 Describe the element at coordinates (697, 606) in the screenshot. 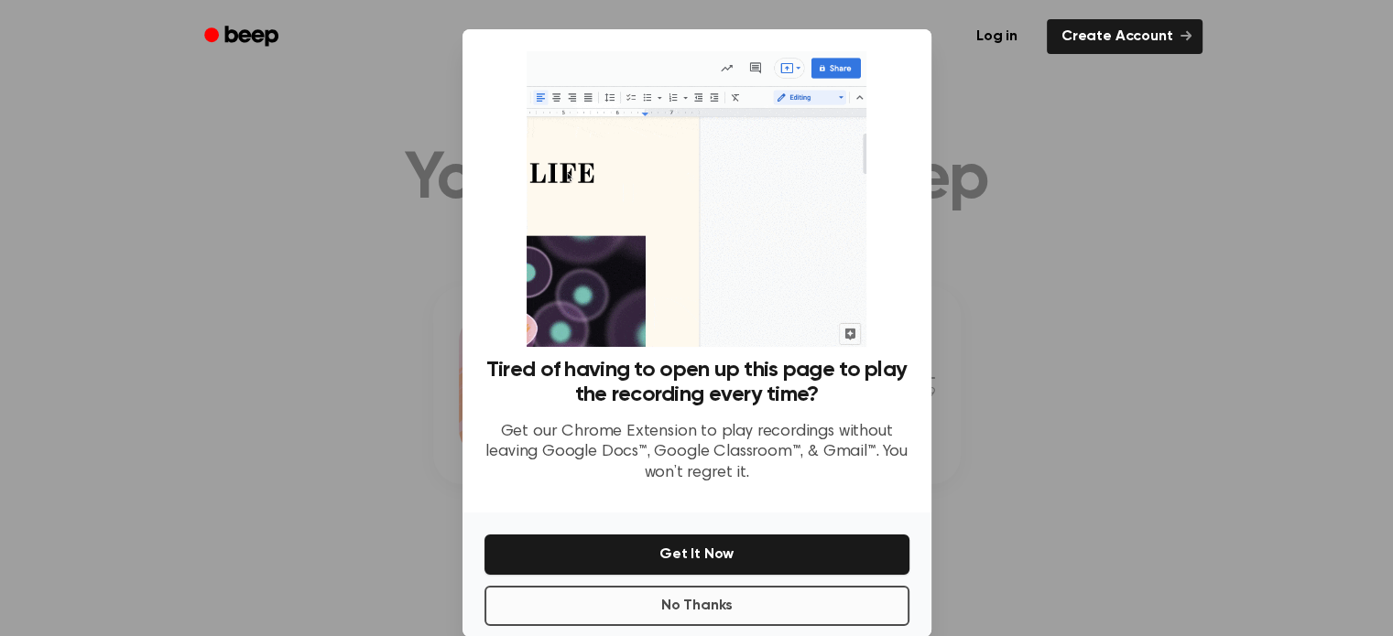

I see `button: No Thanks` at that location.